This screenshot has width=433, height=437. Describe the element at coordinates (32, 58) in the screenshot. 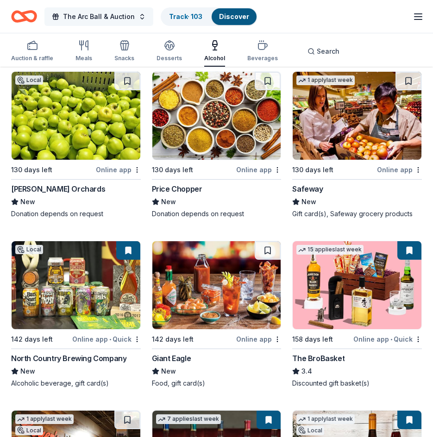

I see `div: Auction & raffle` at that location.